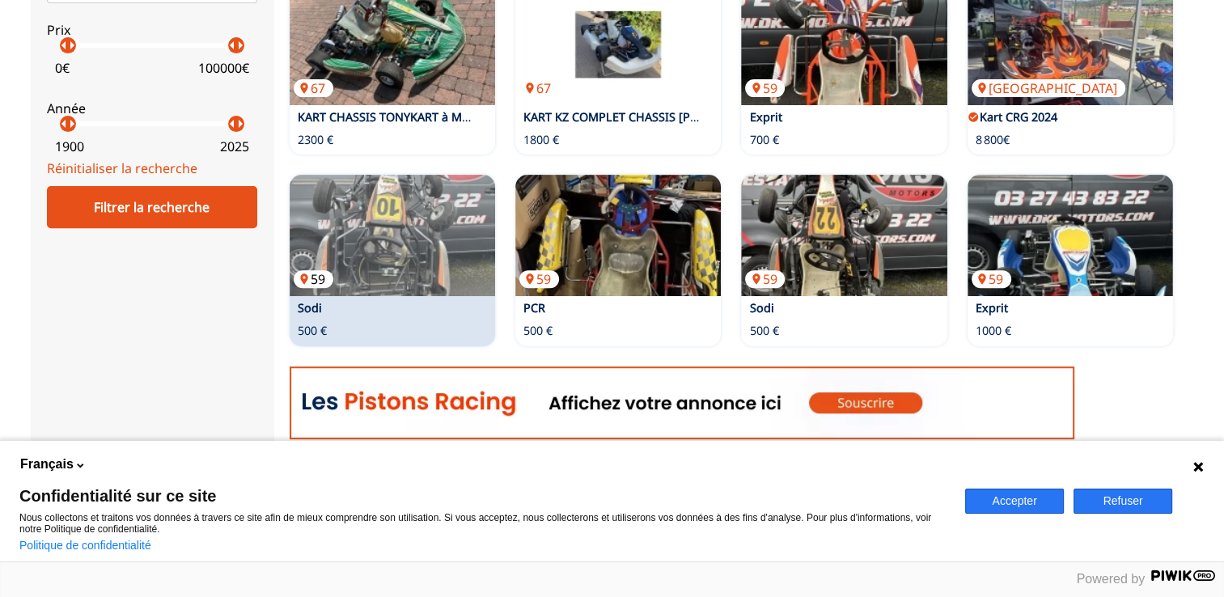 This screenshot has height=597, width=1224. I want to click on p: 1000 €, so click(994, 331).